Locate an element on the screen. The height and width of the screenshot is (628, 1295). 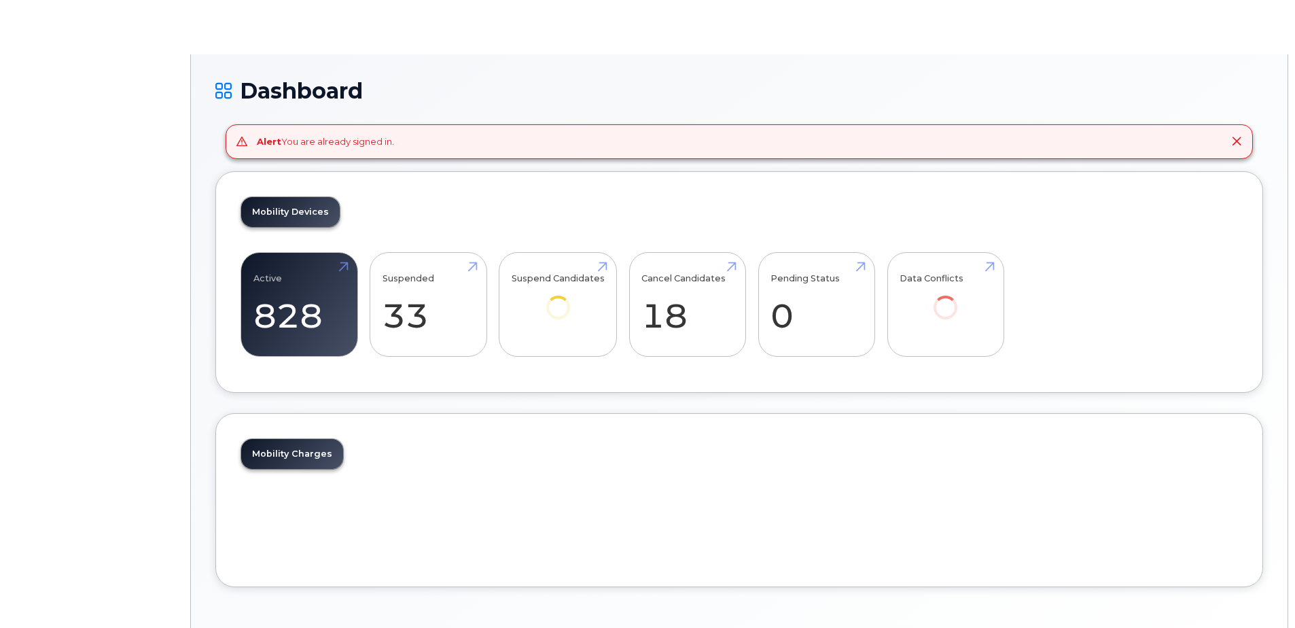
a: Data Conflicts is located at coordinates (945, 298).